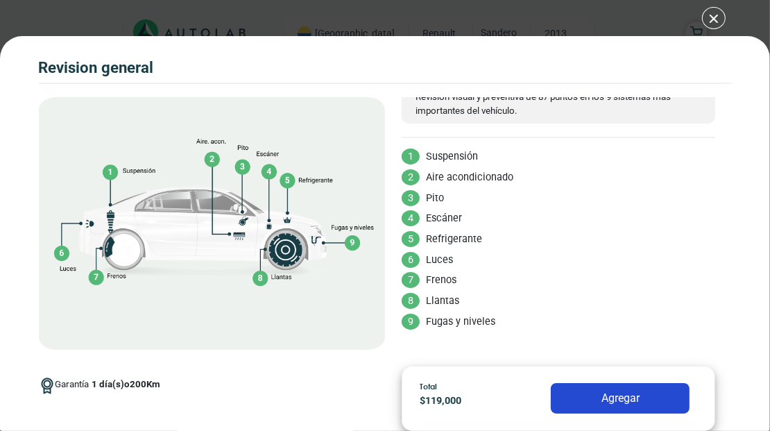 The height and width of the screenshot is (431, 770). I want to click on li: Aire acondicionado, so click(558, 178).